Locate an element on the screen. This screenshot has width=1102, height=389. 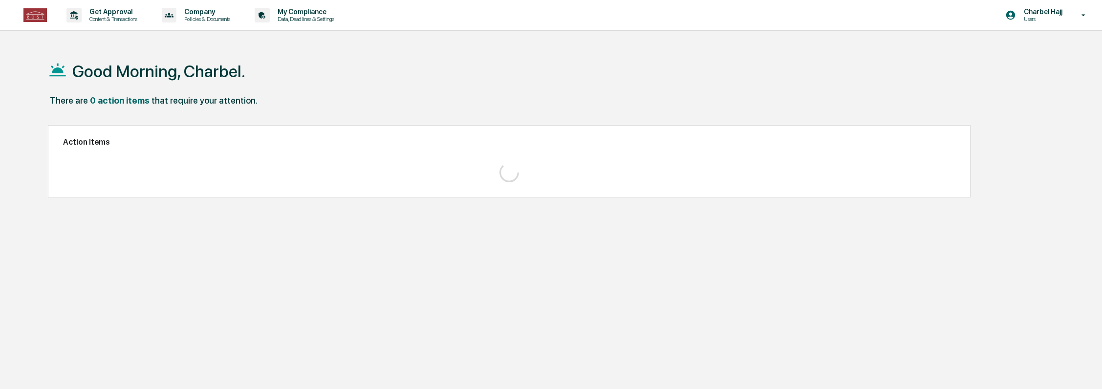
p: Company is located at coordinates (206, 12).